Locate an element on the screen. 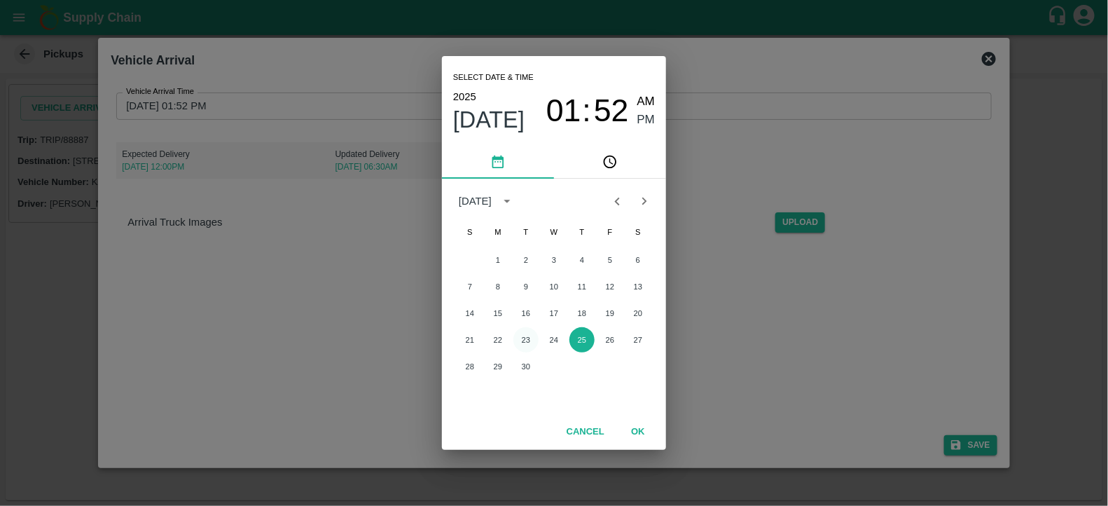 This screenshot has height=506, width=1108. button: pick time is located at coordinates (610, 162).